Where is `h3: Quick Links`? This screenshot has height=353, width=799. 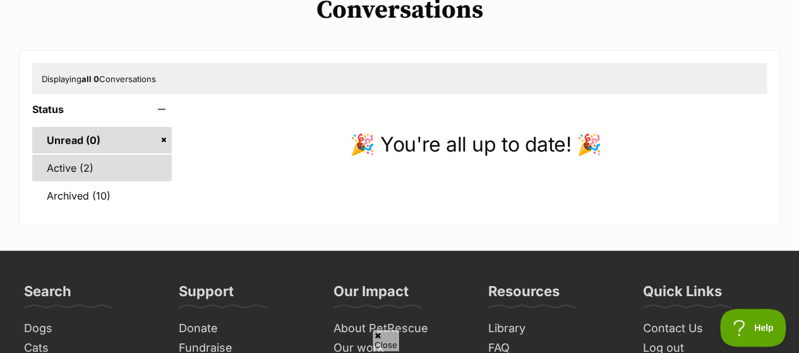 h3: Quick Links is located at coordinates (682, 295).